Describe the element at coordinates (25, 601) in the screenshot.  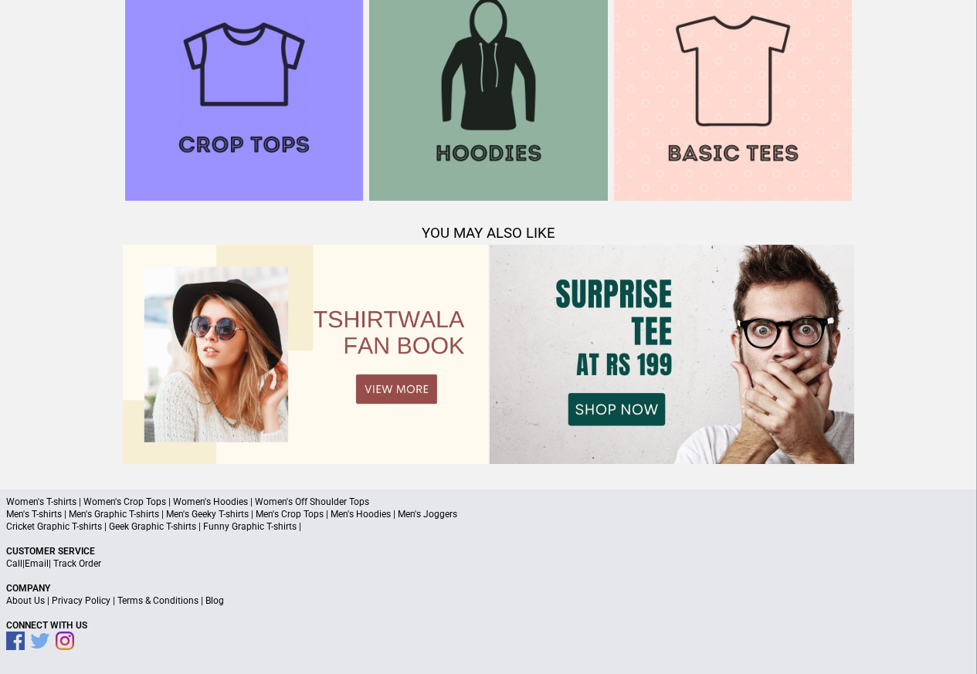
I see `a: About Us` at that location.